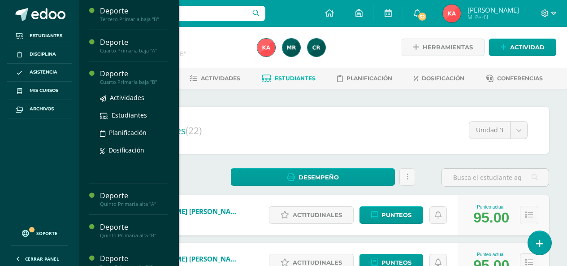  What do you see at coordinates (44, 90) in the screenshot?
I see `span: Mis cursos` at bounding box center [44, 90].